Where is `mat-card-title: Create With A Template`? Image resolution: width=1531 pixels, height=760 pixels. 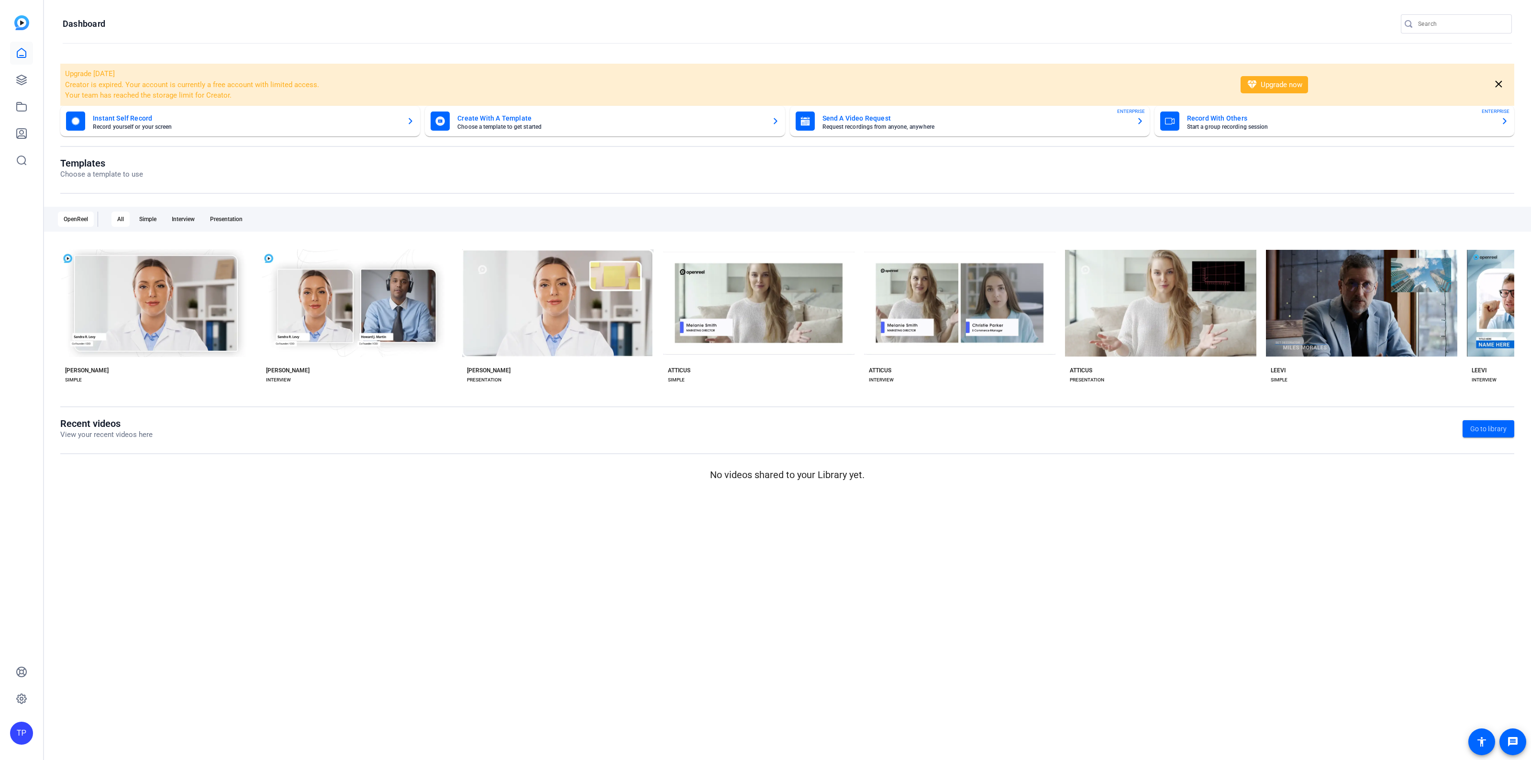
mat-card-title: Create With A Template is located at coordinates (611, 118).